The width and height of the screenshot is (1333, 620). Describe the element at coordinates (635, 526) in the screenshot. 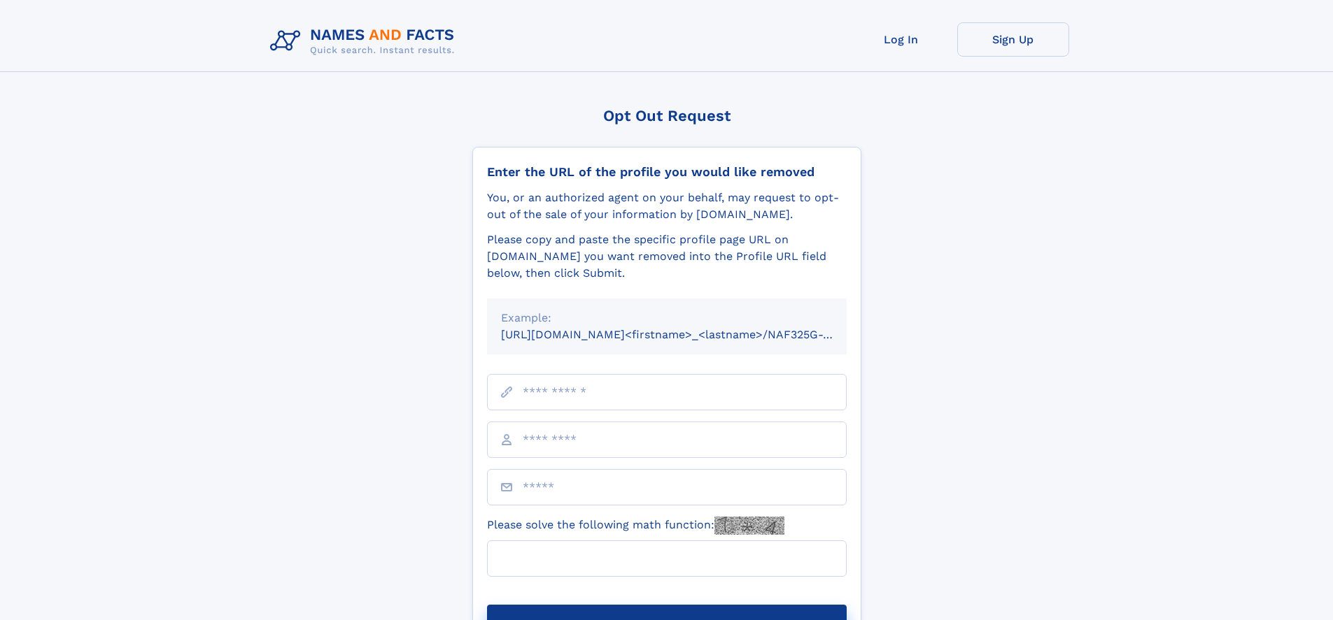

I see `label: Please solve the following math function:` at that location.